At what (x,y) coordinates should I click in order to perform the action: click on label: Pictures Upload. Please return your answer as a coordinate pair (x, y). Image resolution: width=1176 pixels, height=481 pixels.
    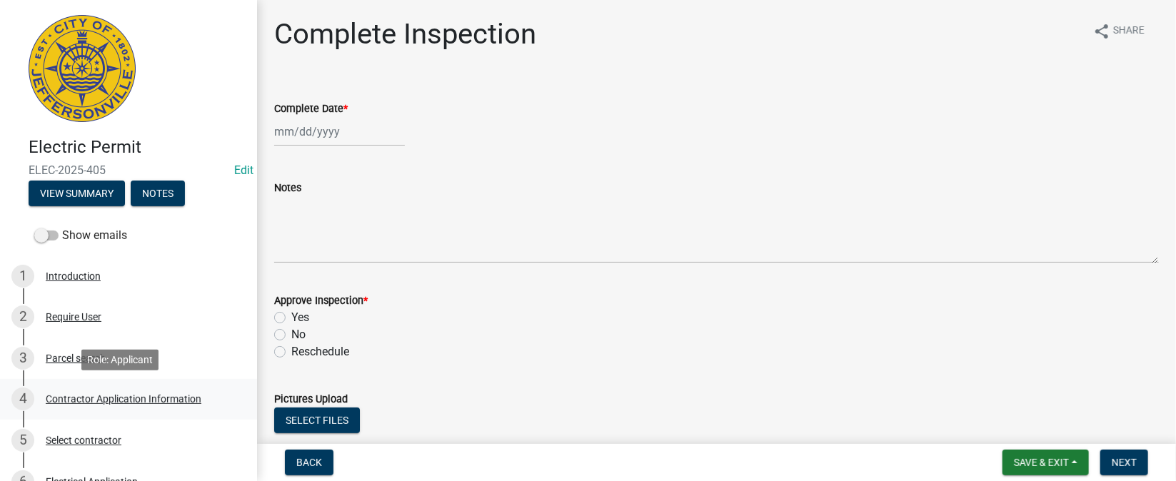
    Looking at the image, I should click on (311, 400).